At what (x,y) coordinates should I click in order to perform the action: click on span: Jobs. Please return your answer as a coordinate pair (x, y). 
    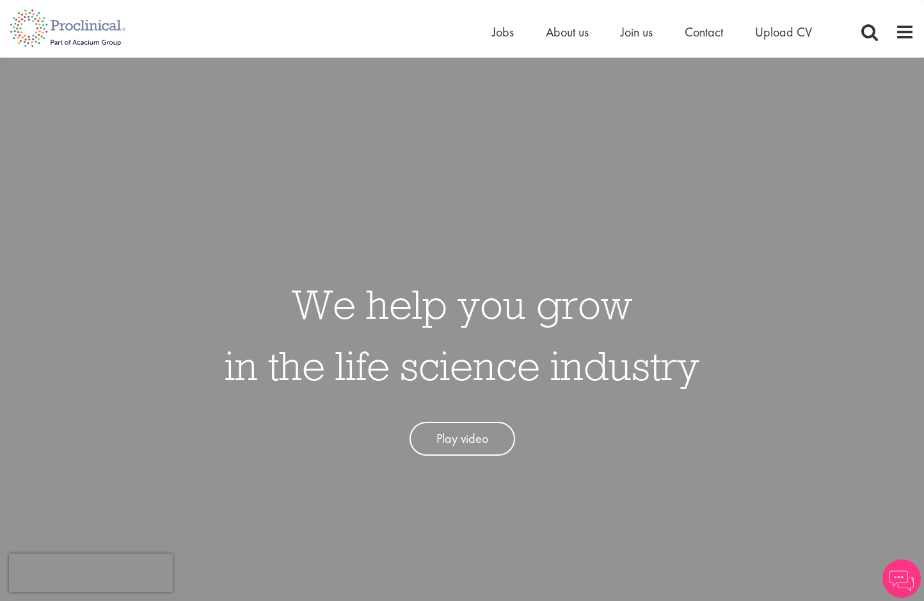
    Looking at the image, I should click on (503, 32).